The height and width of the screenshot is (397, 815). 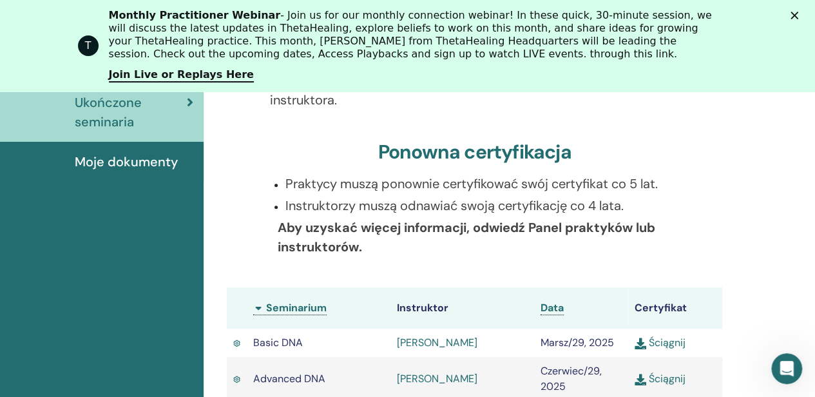 What do you see at coordinates (278, 342) in the screenshot?
I see `span: Basic DNA` at bounding box center [278, 342].